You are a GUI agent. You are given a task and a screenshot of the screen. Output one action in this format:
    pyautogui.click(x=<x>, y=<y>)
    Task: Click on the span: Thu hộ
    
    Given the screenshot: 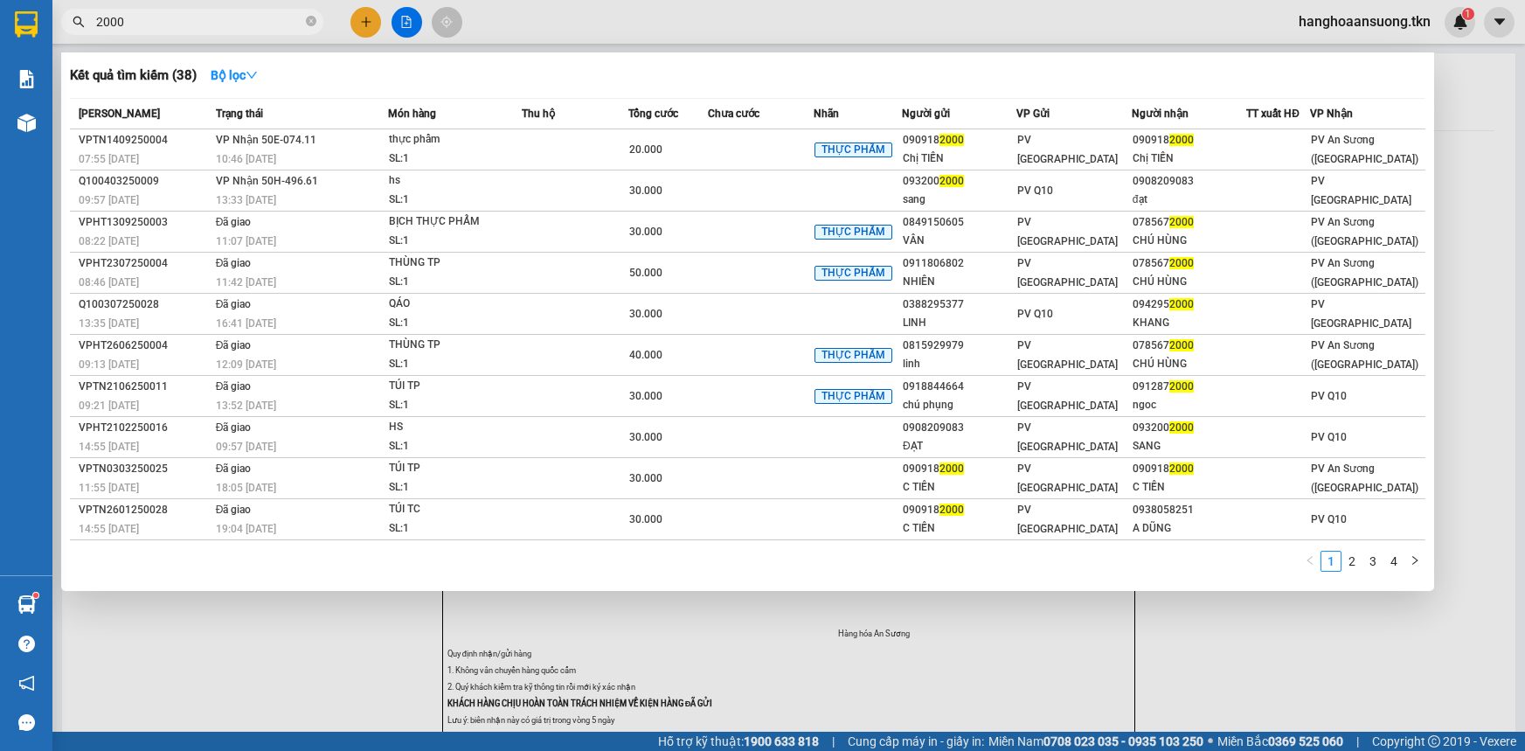 What is the action you would take?
    pyautogui.click(x=538, y=114)
    